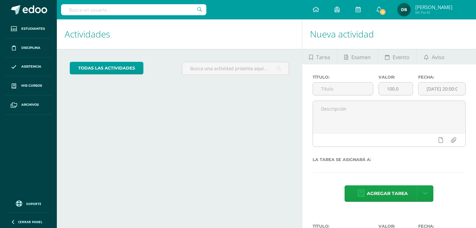 The width and height of the screenshot is (476, 228). Describe the element at coordinates (179, 34) in the screenshot. I see `h1: Actividades` at that location.